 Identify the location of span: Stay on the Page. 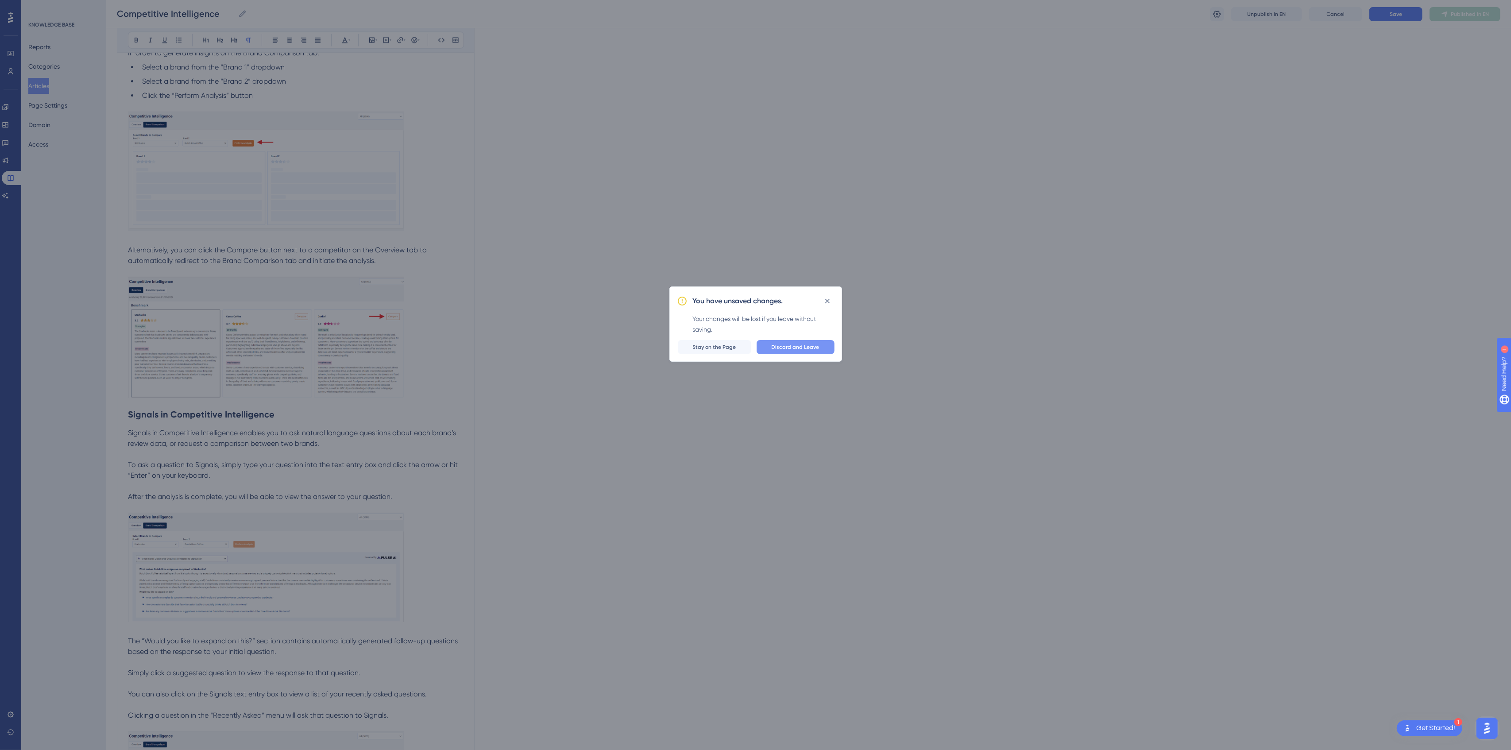
(714, 347).